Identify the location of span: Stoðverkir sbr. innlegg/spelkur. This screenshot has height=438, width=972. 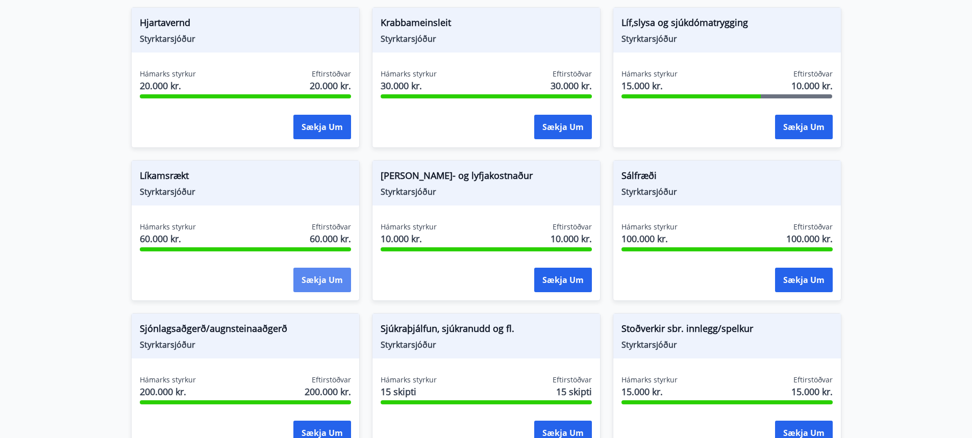
(727, 330).